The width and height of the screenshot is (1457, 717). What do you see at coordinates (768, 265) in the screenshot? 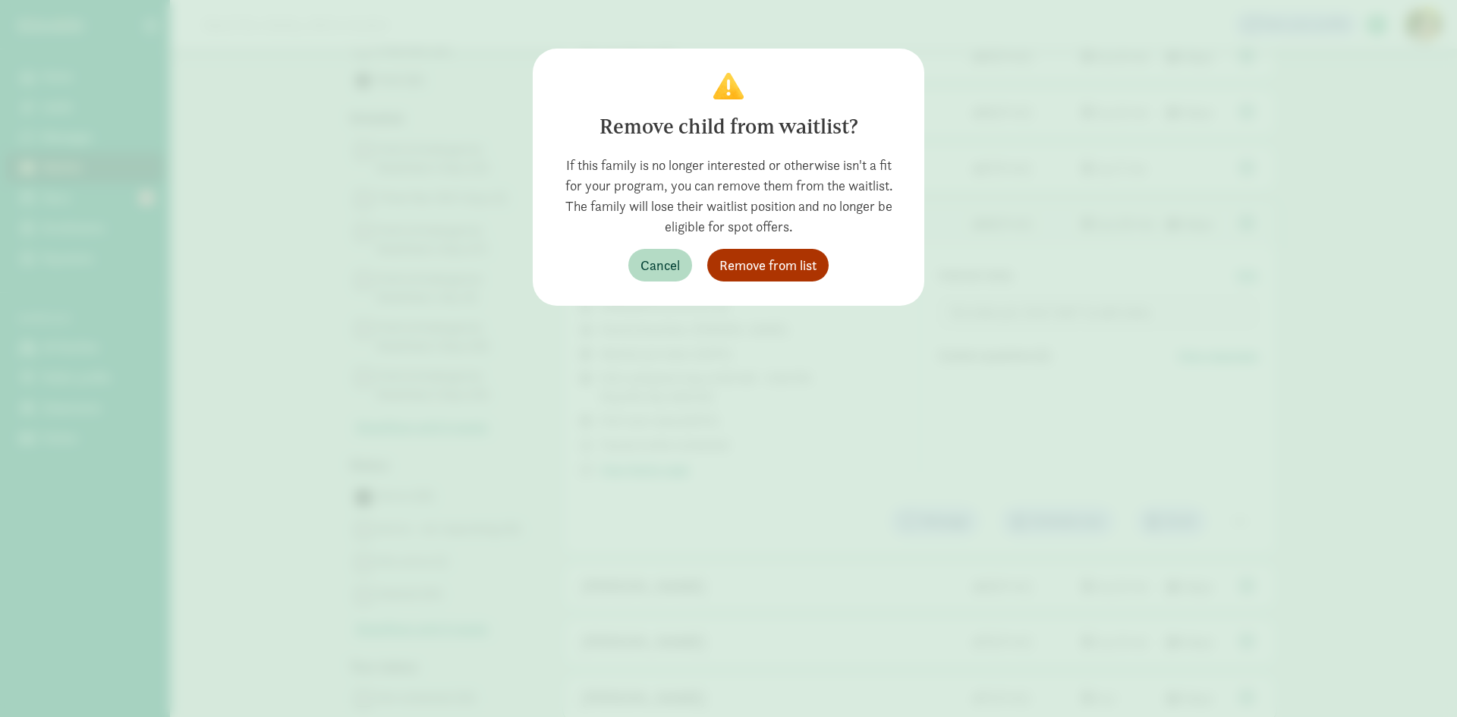
I see `span: Remove from list` at bounding box center [768, 265].